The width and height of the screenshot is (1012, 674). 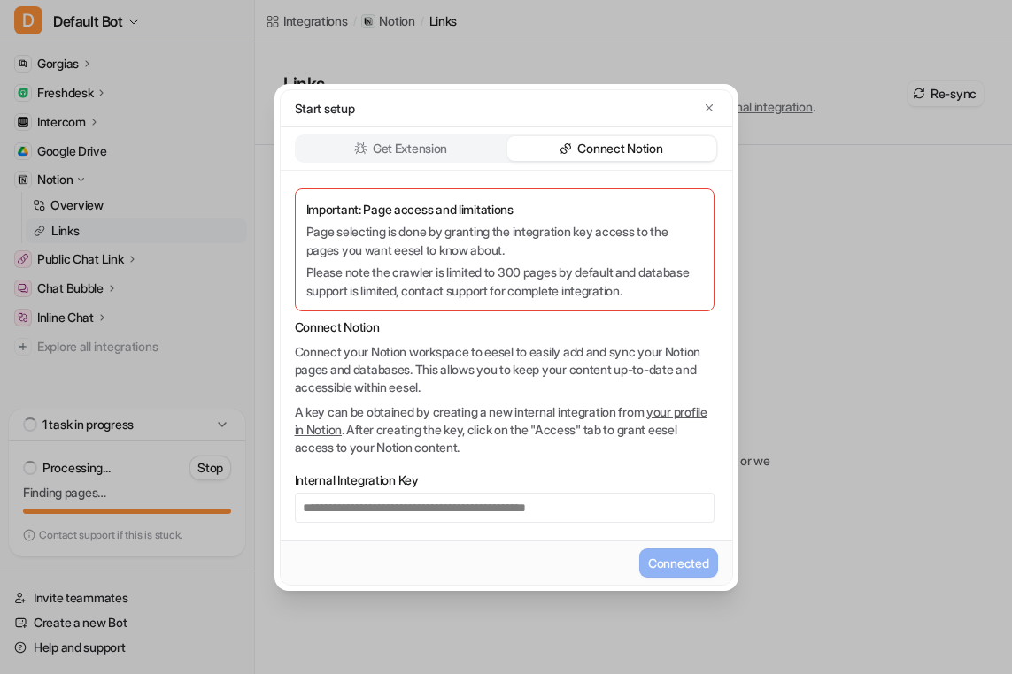 What do you see at coordinates (505, 209) in the screenshot?
I see `p: Important: Page access and limitations` at bounding box center [505, 209].